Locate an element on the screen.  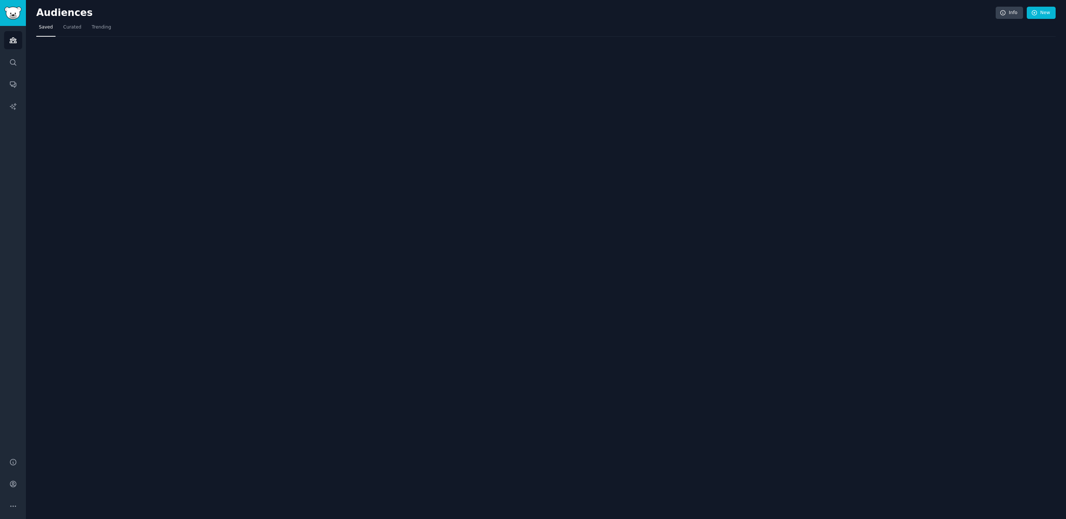
a: New is located at coordinates (1041, 13).